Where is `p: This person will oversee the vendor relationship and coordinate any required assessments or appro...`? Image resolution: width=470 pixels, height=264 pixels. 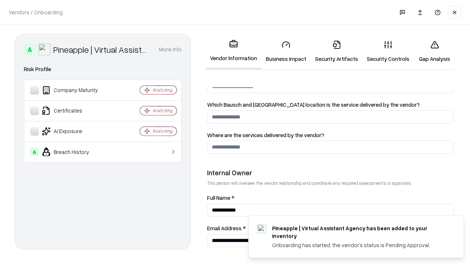 p: This person will oversee the vendor relationship and coordinate any required assessments or appro... is located at coordinates (331, 183).